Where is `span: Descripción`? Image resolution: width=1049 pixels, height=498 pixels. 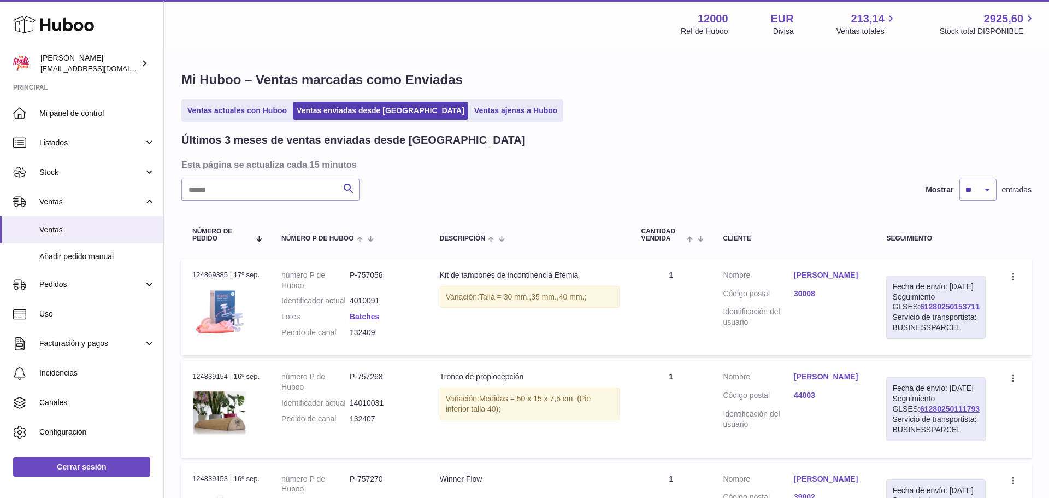
span: Descripción is located at coordinates (462, 238).